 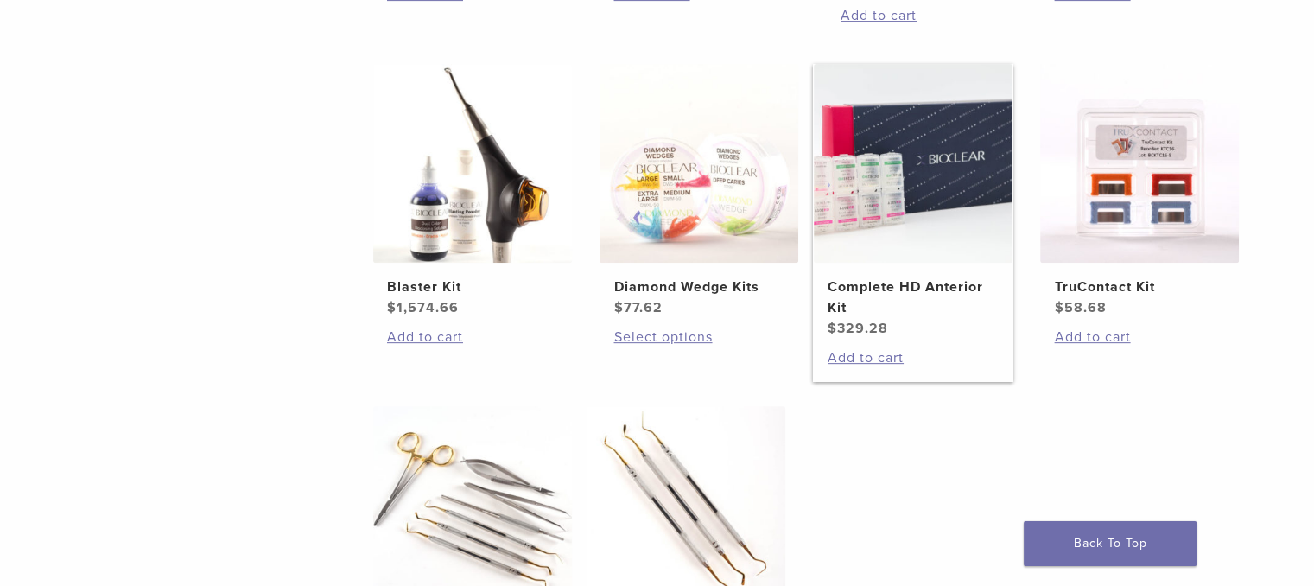 What do you see at coordinates (473, 287) in the screenshot?
I see `h2: Blaster Kit` at bounding box center [473, 287].